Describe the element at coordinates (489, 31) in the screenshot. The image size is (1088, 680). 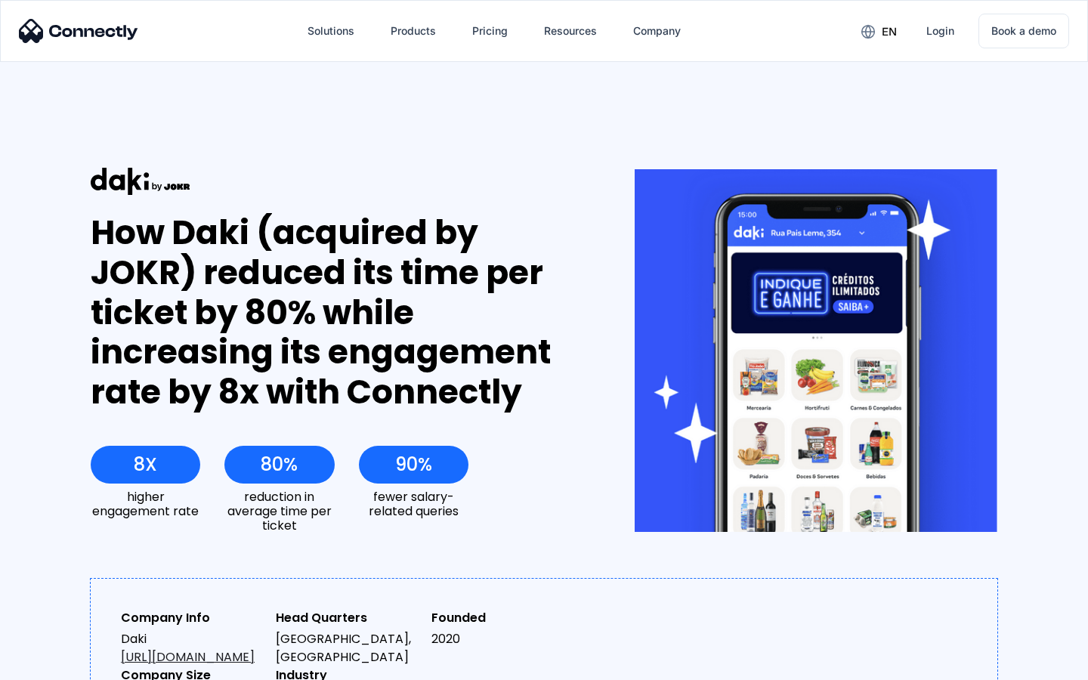
I see `a: Pricing` at that location.